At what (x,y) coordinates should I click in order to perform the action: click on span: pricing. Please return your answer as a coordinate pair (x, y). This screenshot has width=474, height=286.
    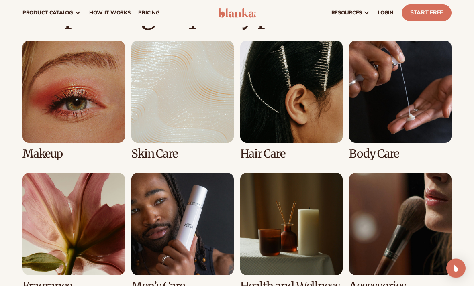
    Looking at the image, I should click on (149, 13).